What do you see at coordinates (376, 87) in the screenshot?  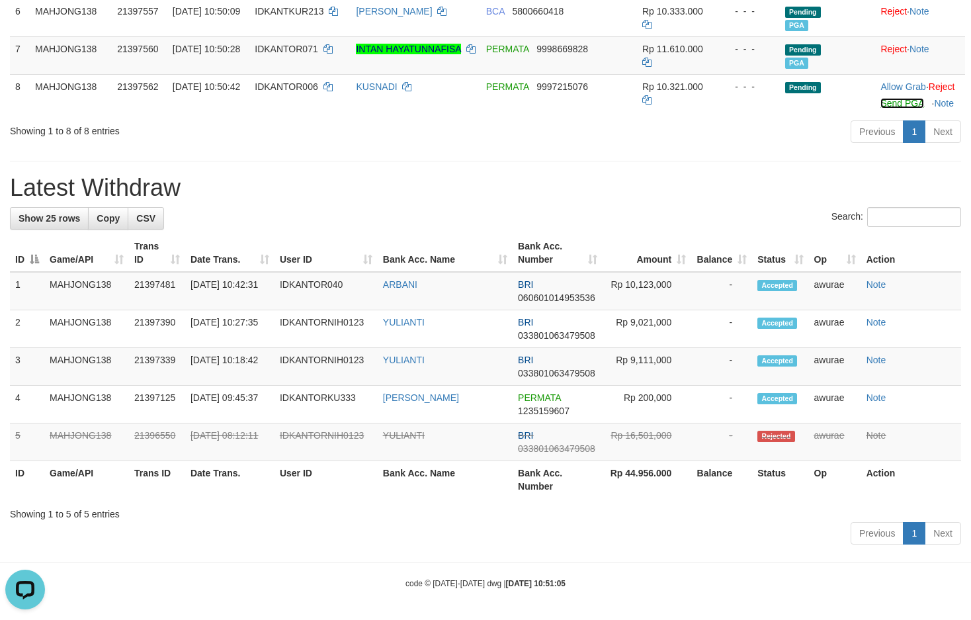 I see `a: KUSNADI` at bounding box center [376, 87].